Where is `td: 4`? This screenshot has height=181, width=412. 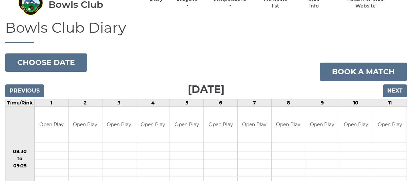 td: 4 is located at coordinates (153, 103).